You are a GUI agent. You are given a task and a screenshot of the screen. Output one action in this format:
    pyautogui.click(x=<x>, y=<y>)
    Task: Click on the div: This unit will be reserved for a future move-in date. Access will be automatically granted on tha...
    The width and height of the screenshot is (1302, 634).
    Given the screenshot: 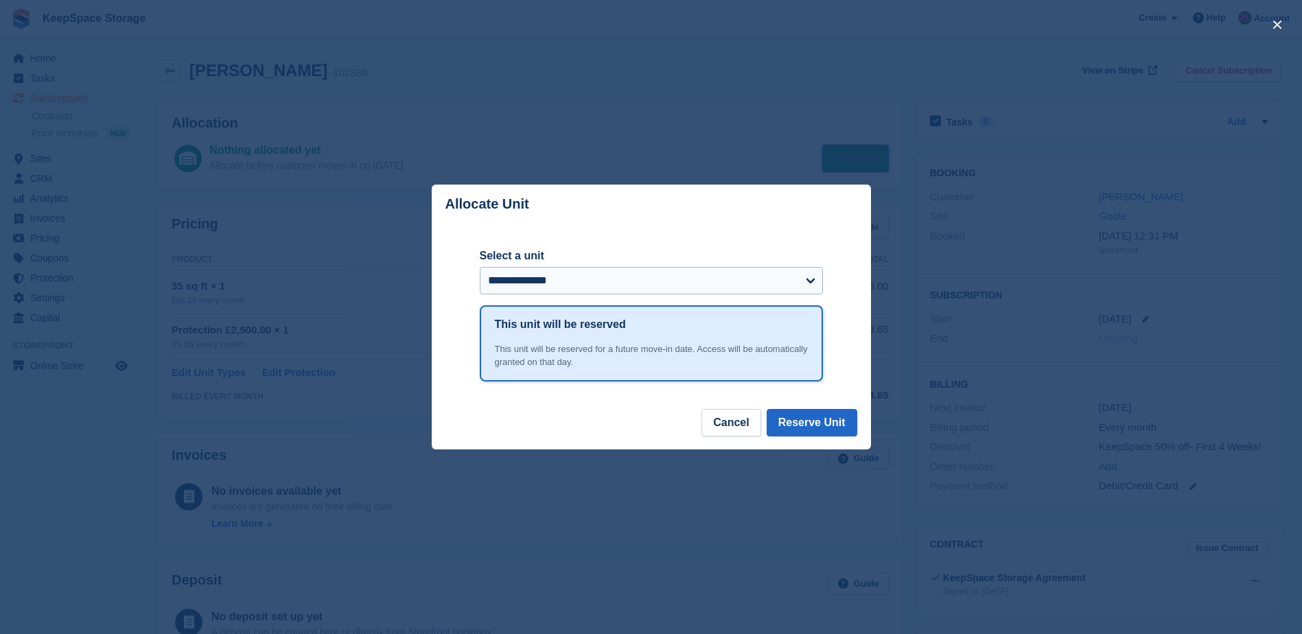 What is the action you would take?
    pyautogui.click(x=651, y=355)
    